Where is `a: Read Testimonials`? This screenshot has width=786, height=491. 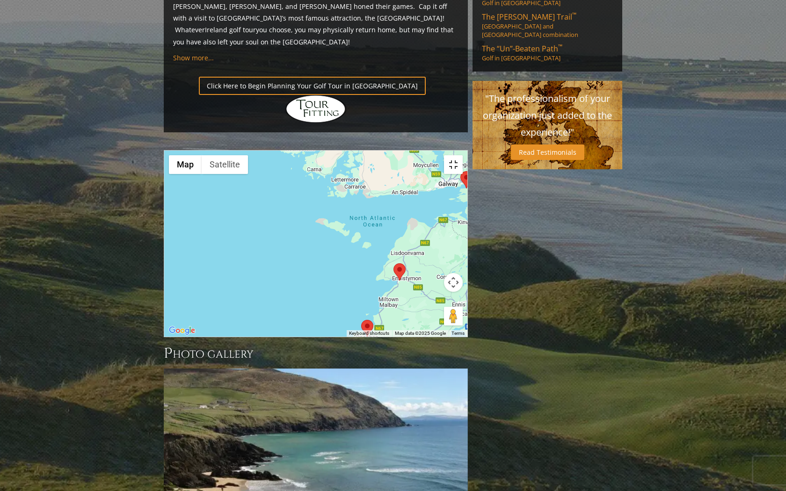 a: Read Testimonials is located at coordinates (548, 152).